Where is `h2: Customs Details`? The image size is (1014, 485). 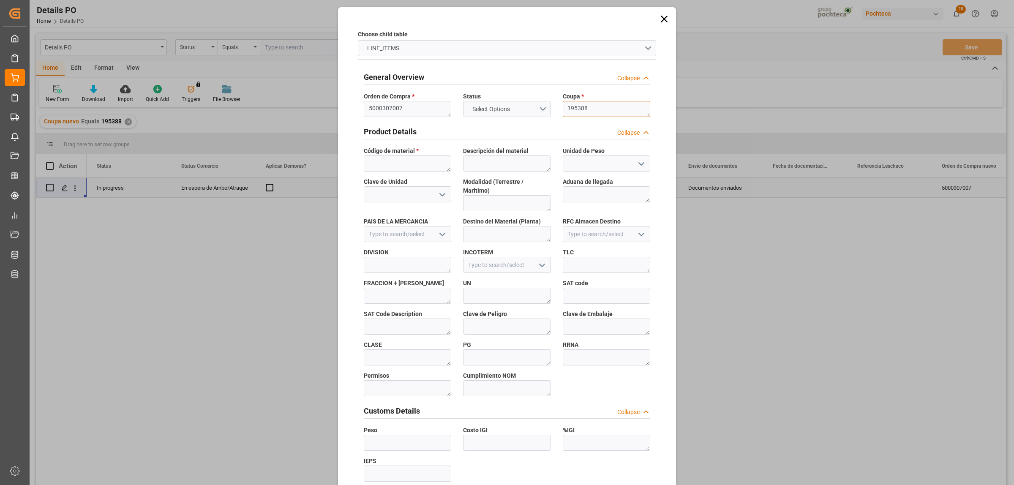 h2: Customs Details is located at coordinates (392, 411).